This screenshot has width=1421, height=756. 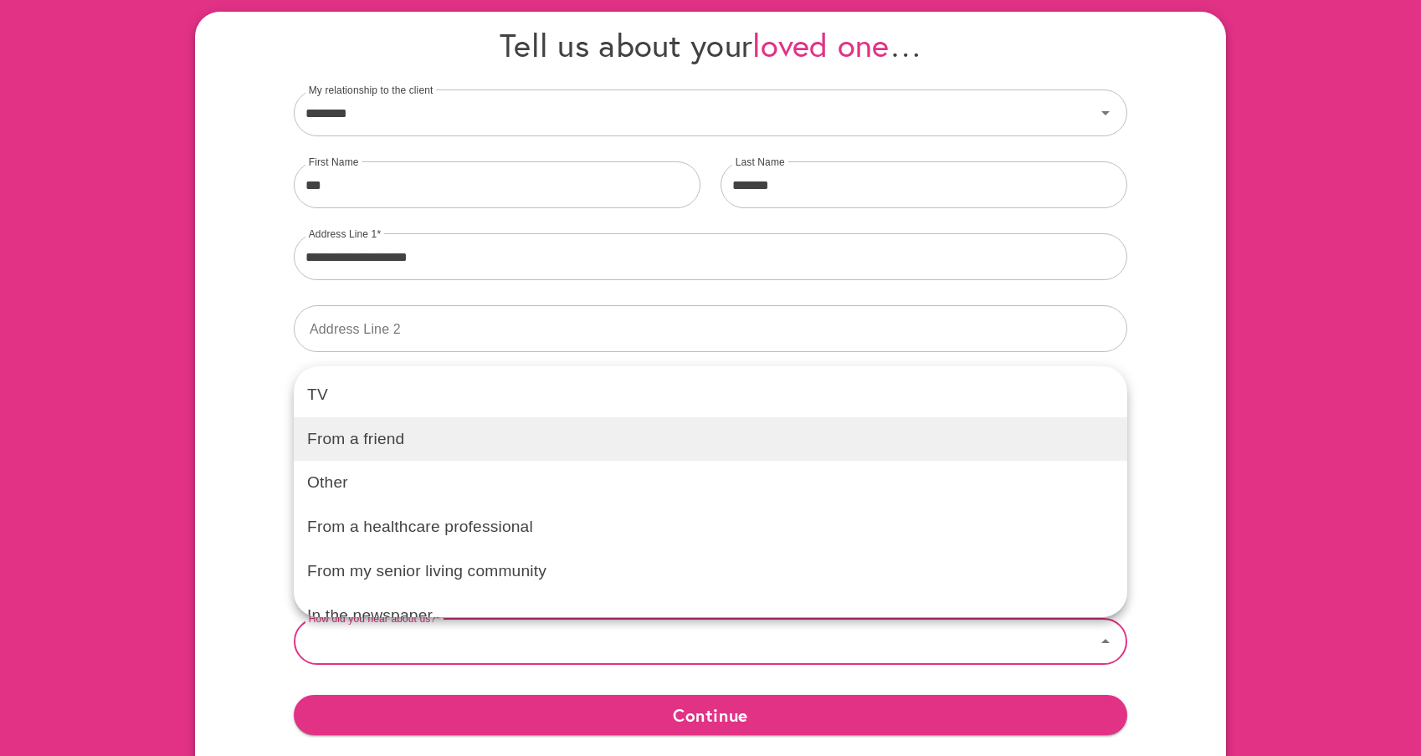 What do you see at coordinates (710, 527) in the screenshot?
I see `p: From a healthcare professional` at bounding box center [710, 527].